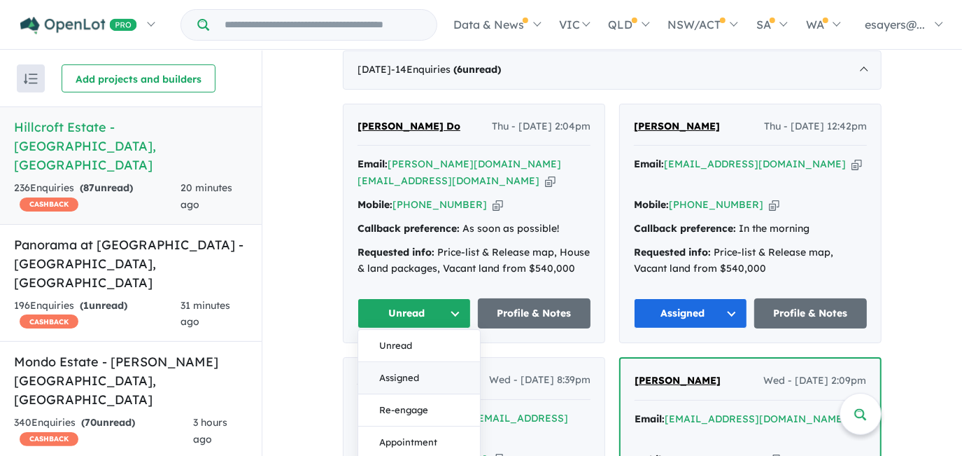 This screenshot has height=456, width=962. I want to click on button: Re-engage, so click(419, 410).